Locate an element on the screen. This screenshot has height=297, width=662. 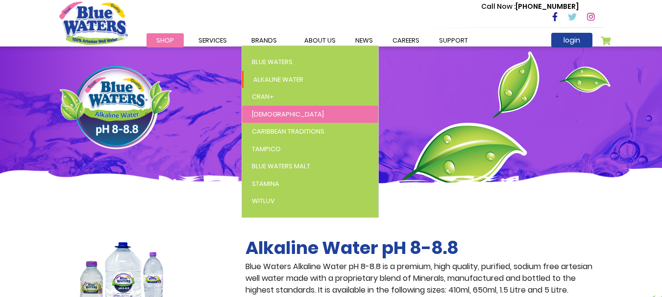
span: Call Now : is located at coordinates (498, 6).